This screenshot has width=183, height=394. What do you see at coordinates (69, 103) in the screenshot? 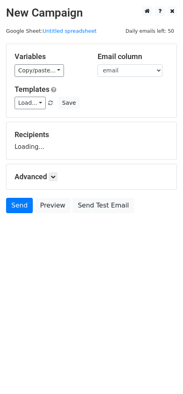
I see `button: Save` at bounding box center [69, 103].